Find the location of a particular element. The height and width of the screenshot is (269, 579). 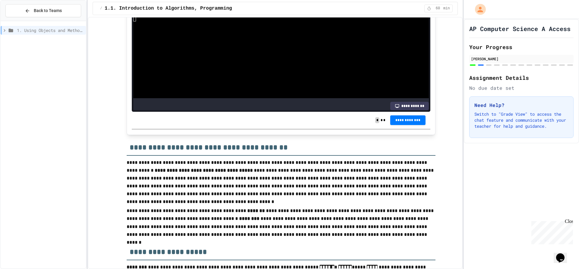

span: Back to Teams is located at coordinates (48, 11).